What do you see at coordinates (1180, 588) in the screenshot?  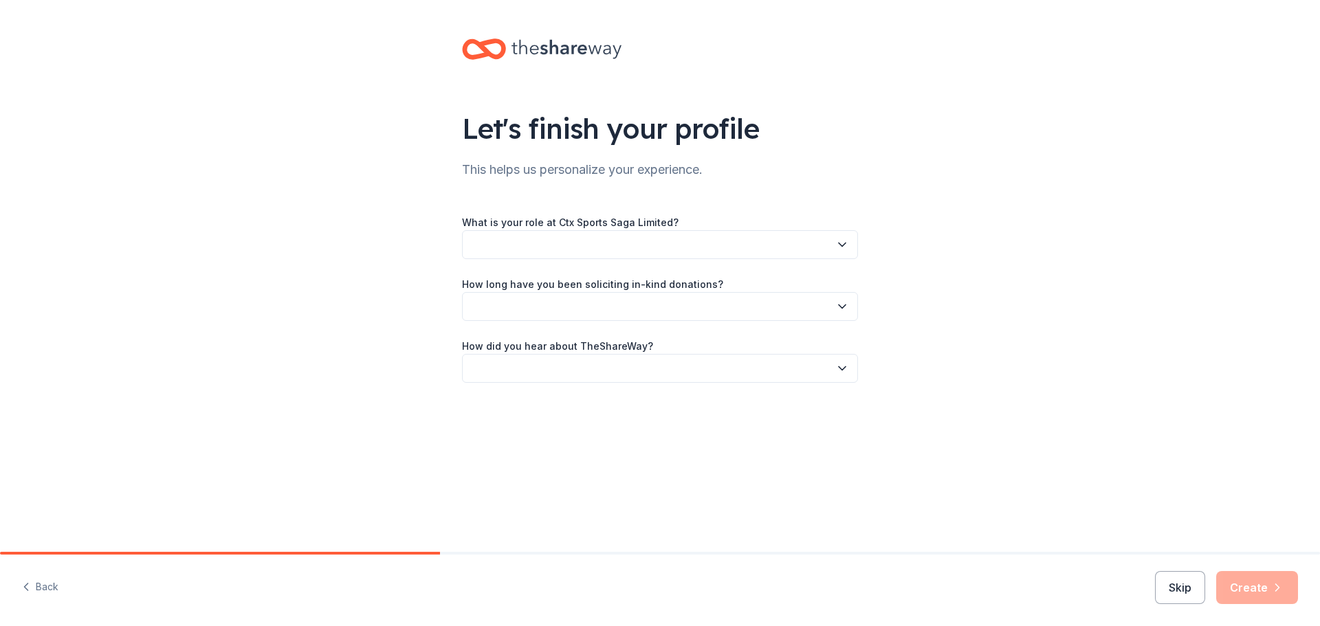 I see `button: Skip` at bounding box center [1180, 588].